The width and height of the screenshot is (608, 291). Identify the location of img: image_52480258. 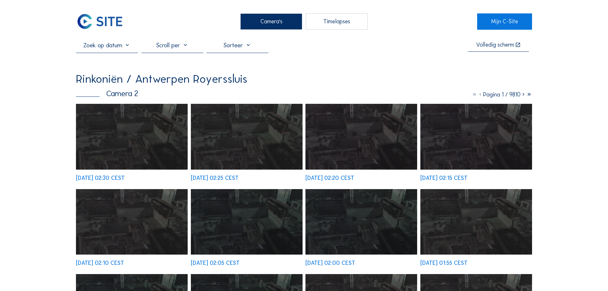
(361, 136).